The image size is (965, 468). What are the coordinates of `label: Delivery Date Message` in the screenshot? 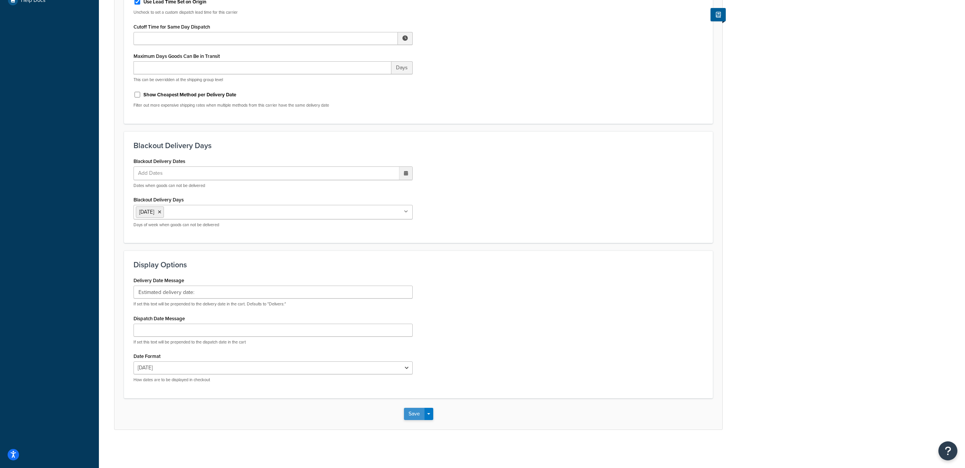 It's located at (159, 280).